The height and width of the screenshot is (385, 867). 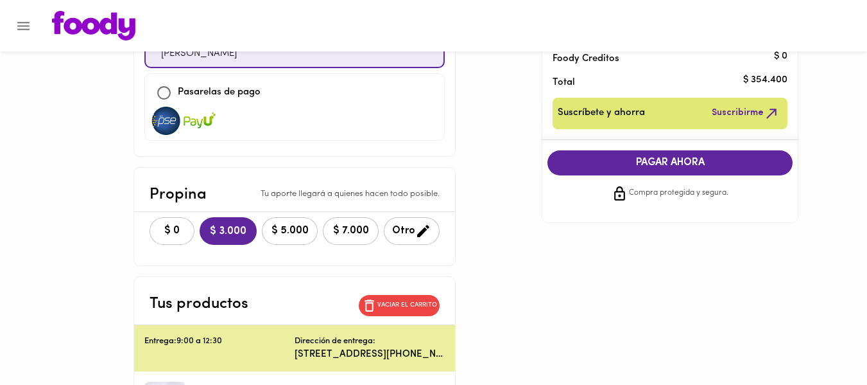 I want to click on span: Suscribirme, so click(x=746, y=113).